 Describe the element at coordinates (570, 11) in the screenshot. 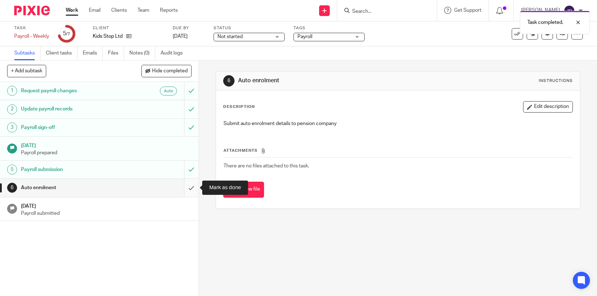

I see `img: svg%3E` at that location.